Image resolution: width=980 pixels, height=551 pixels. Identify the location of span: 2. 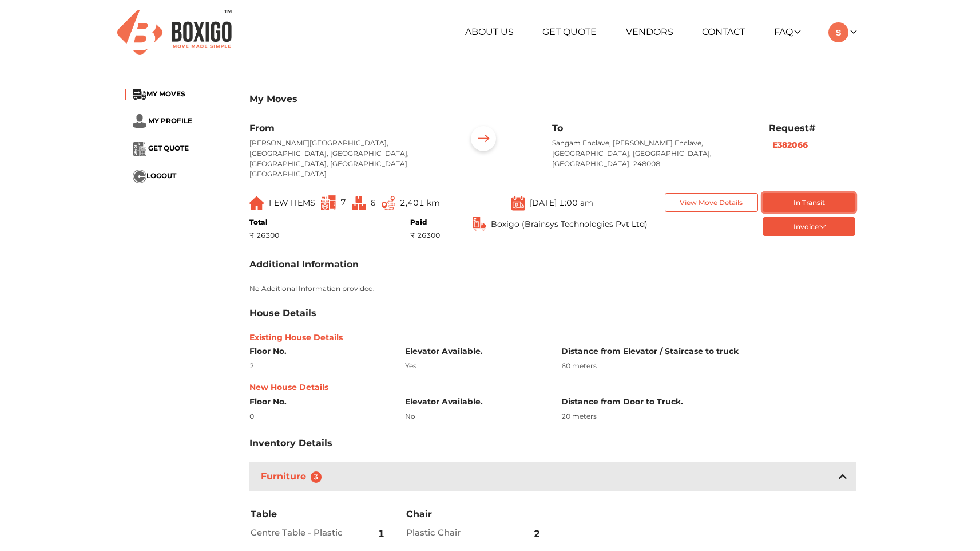
(537, 533).